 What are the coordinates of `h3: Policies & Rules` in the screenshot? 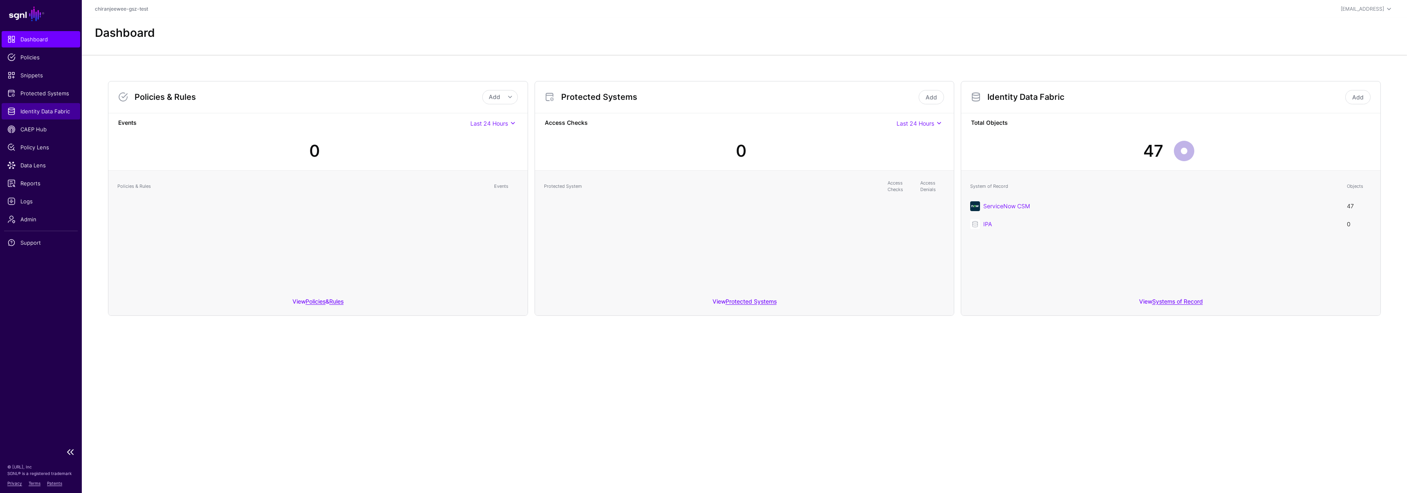 It's located at (308, 97).